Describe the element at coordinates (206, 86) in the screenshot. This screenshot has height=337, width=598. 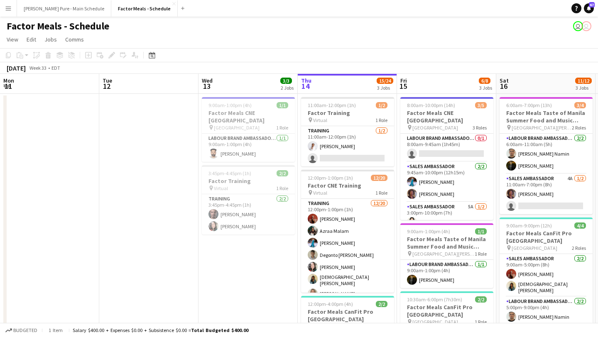
I see `span: 13` at that location.